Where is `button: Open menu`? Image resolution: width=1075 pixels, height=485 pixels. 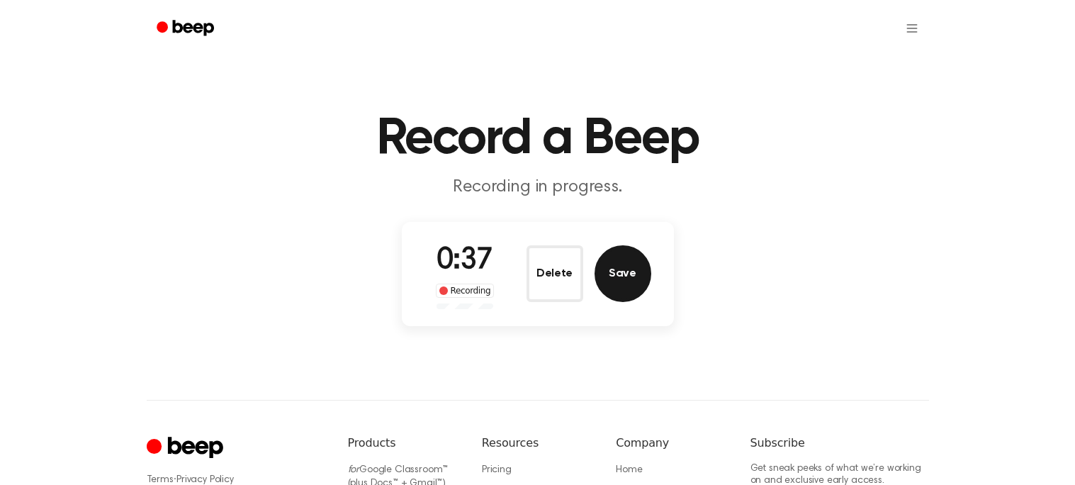 button: Open menu is located at coordinates (912, 28).